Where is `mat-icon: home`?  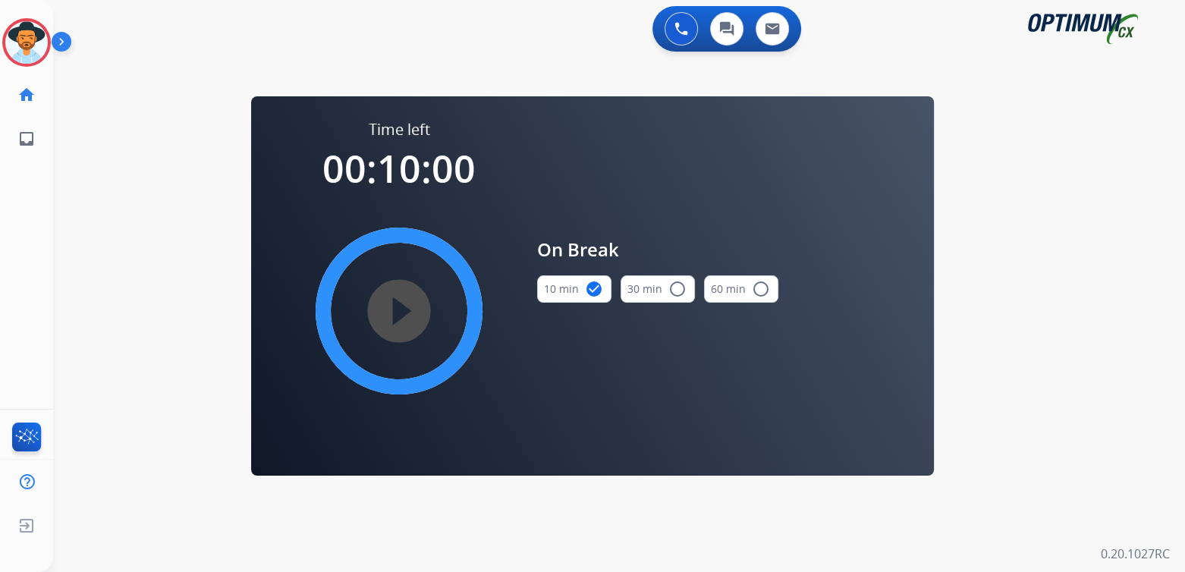
mat-icon: home is located at coordinates (27, 95).